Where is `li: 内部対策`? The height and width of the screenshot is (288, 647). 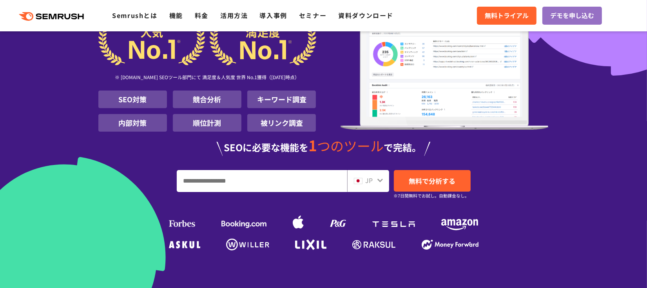 li: 内部対策 is located at coordinates (132, 123).